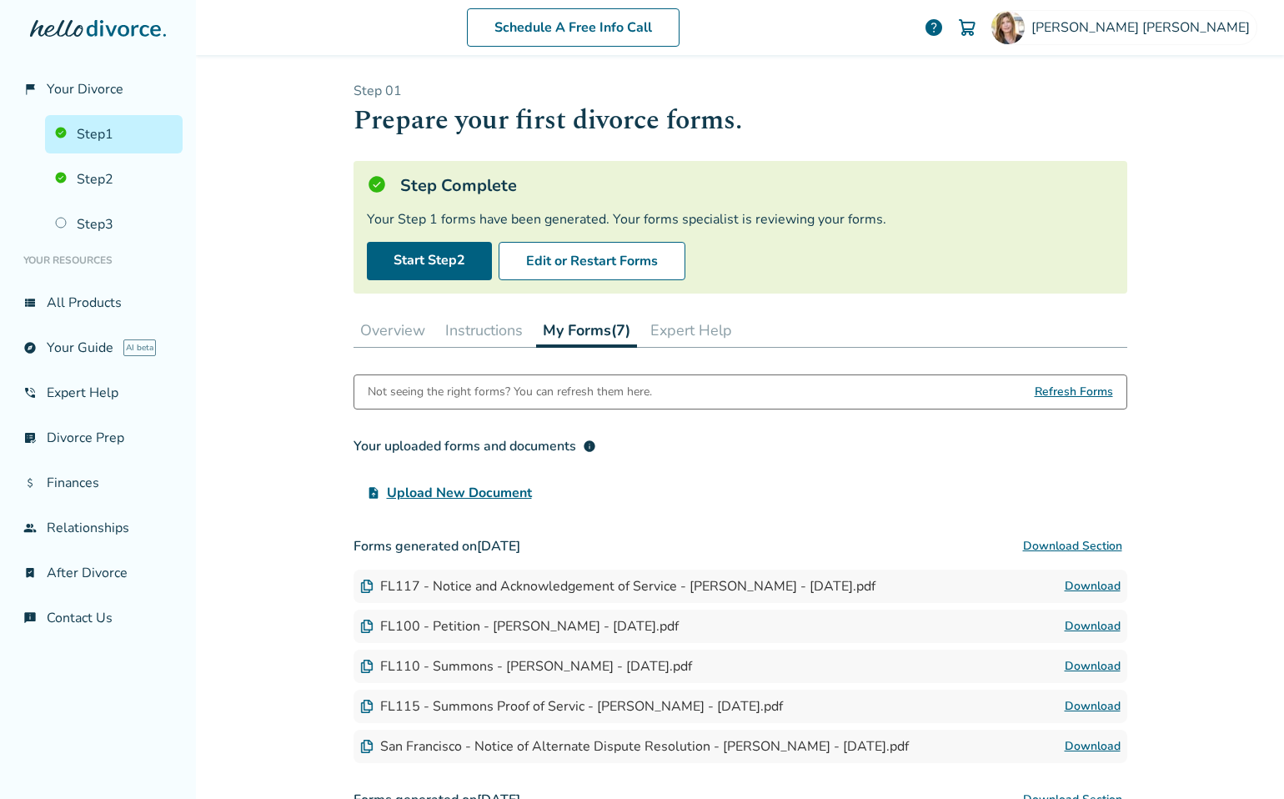 This screenshot has width=1284, height=799. What do you see at coordinates (30, 528) in the screenshot?
I see `span: group` at bounding box center [30, 528].